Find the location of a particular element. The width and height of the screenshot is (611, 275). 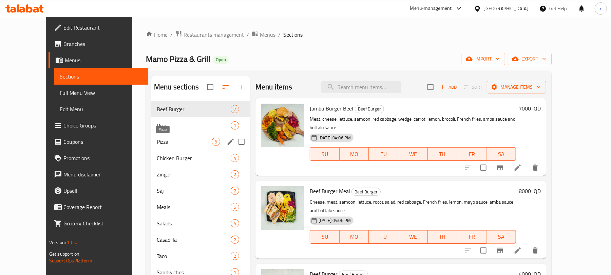

h6: 8000 IQD is located at coordinates (530, 191).